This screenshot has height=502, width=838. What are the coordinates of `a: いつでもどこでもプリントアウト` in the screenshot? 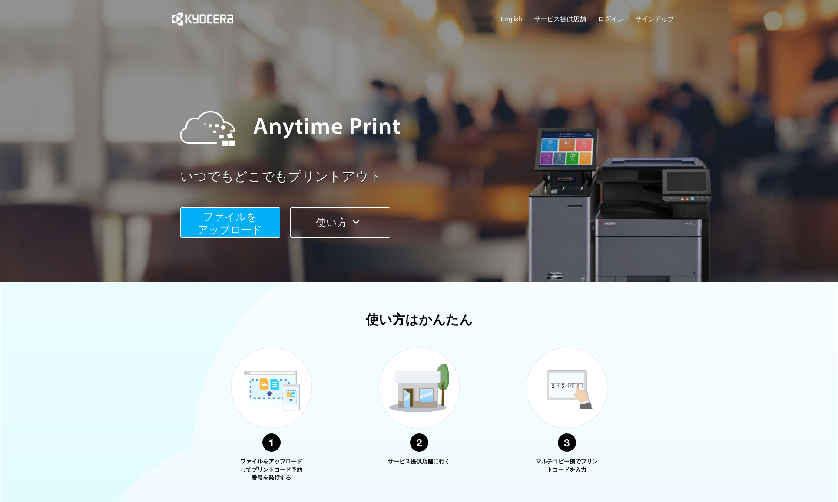 It's located at (430, 177).